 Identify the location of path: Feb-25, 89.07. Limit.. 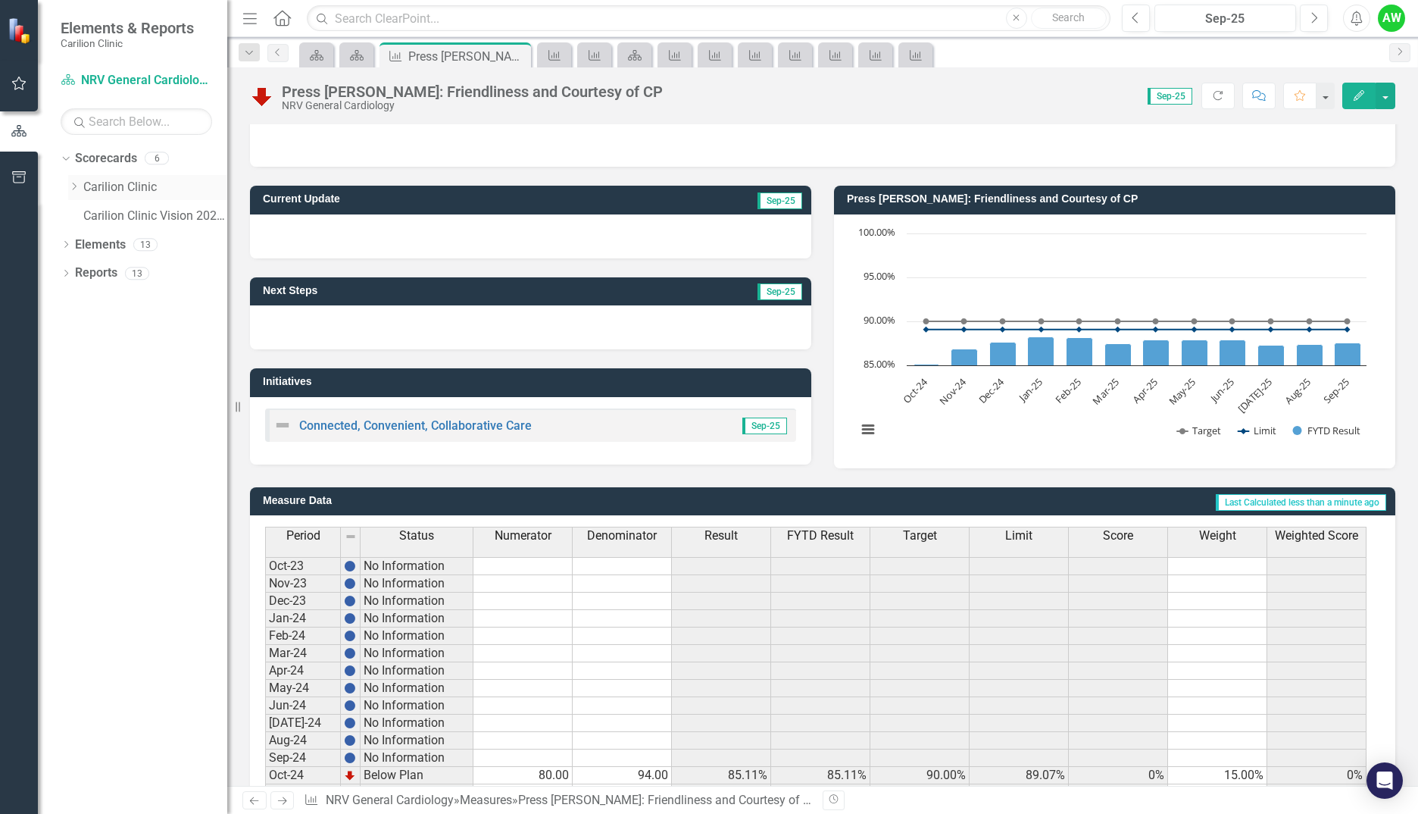
(1079, 330).